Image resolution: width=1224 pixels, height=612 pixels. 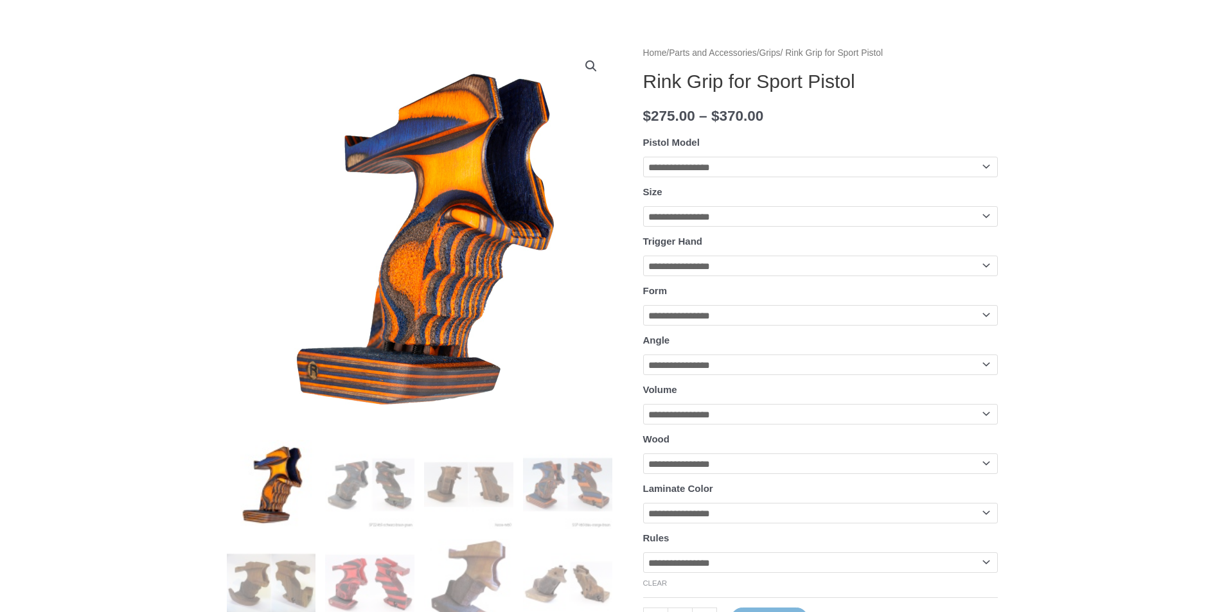 What do you see at coordinates (770, 53) in the screenshot?
I see `a: Grips` at bounding box center [770, 53].